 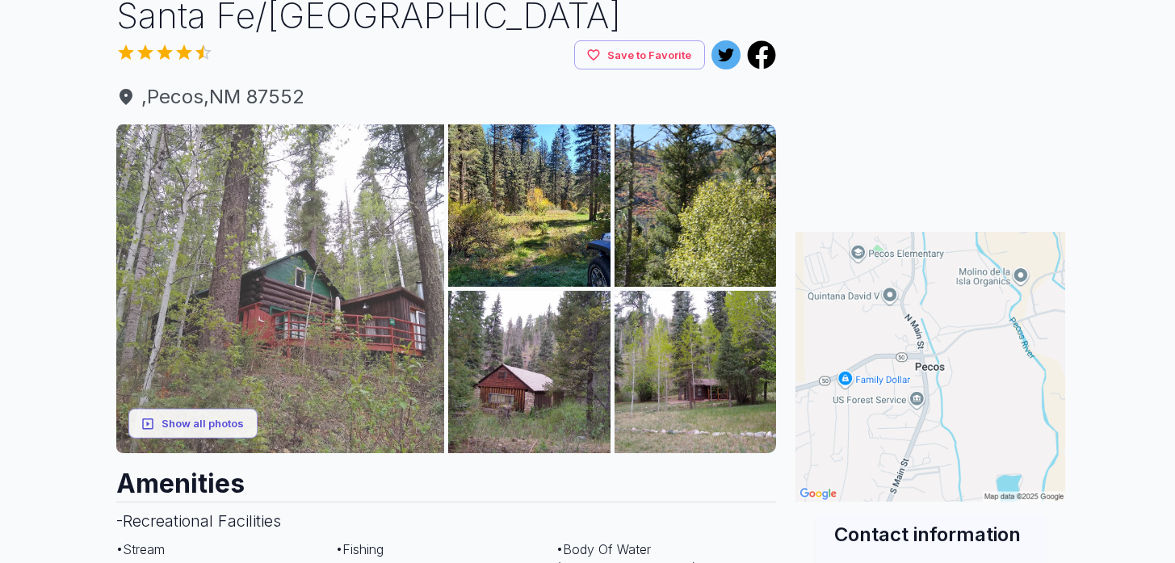 What do you see at coordinates (930, 367) in the screenshot?
I see `a: Map for Santa Fe/Holy Ghost Campground` at bounding box center [930, 367].